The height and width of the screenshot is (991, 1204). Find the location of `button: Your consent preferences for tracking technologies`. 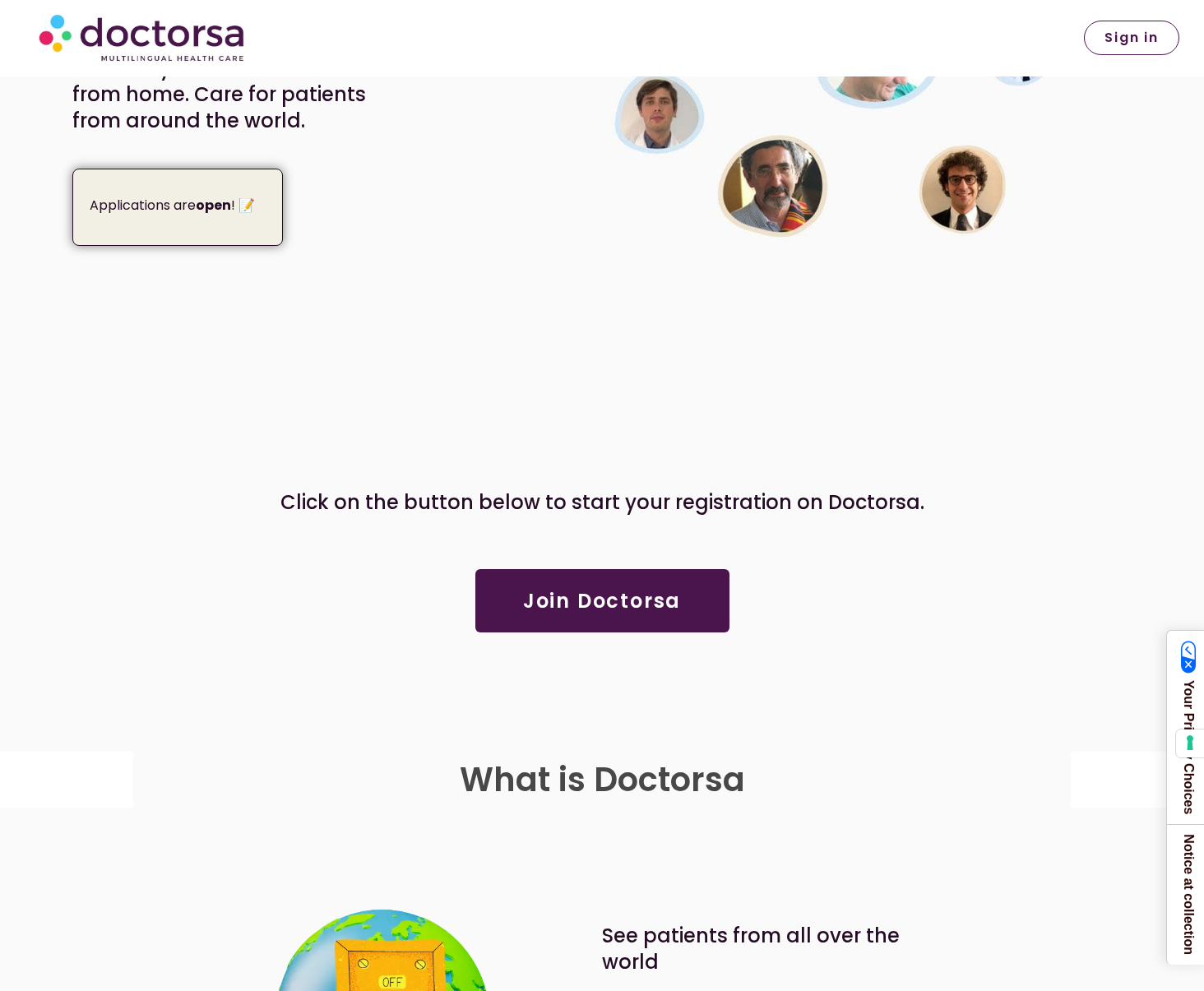

button: Your consent preferences for tracking technologies is located at coordinates (1190, 743).